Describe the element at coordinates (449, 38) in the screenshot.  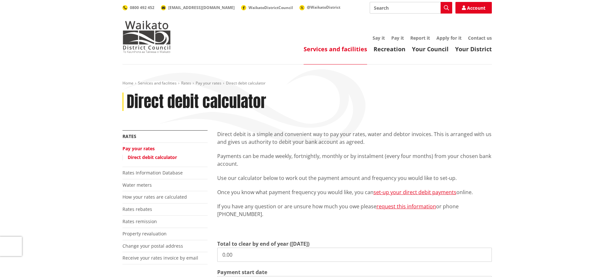
I see `a: Apply for it` at that location.